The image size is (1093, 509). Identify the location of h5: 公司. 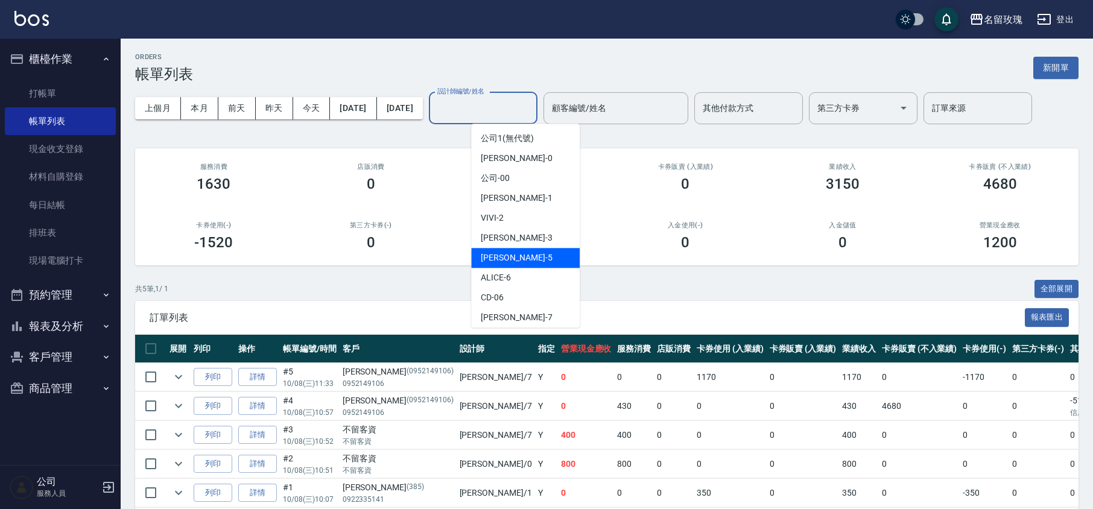
(68, 482).